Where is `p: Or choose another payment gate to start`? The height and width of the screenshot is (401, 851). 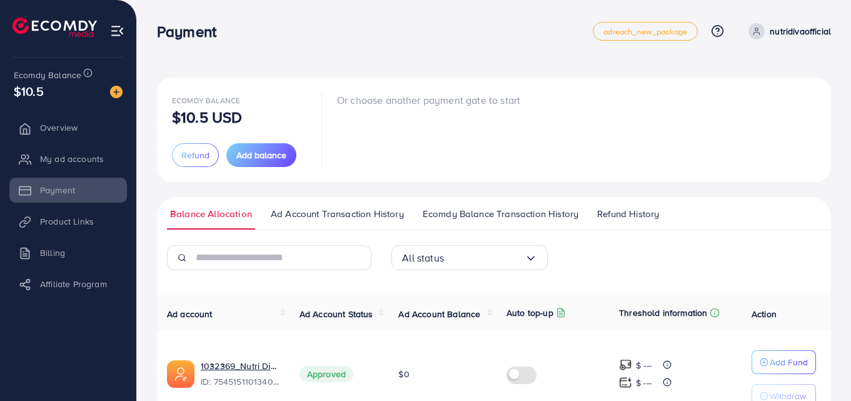
p: Or choose another payment gate to start is located at coordinates (428, 100).